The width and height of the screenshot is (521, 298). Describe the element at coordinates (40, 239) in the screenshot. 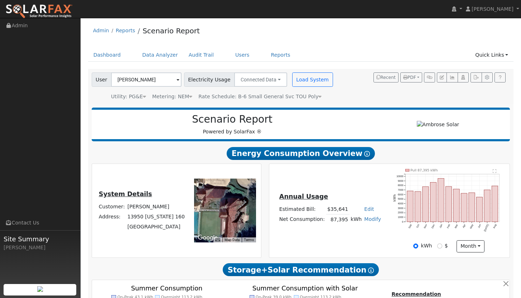

I see `span: Site Summary` at that location.